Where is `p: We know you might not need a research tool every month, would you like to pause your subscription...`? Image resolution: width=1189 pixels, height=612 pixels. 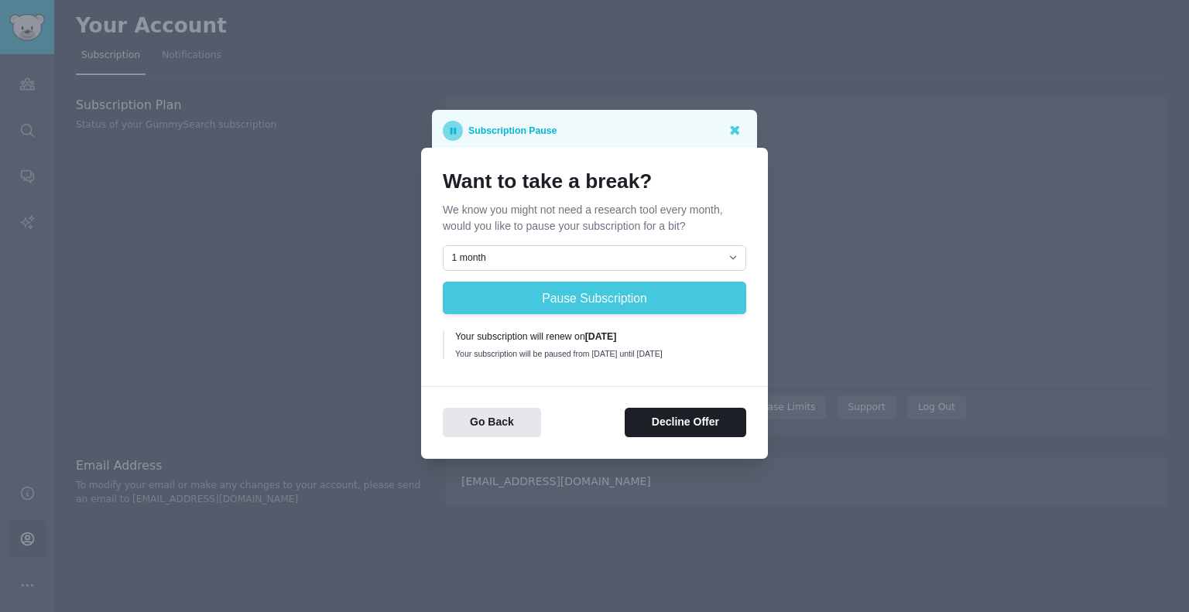 p: We know you might not need a research tool every month, would you like to pause your subscription... is located at coordinates (595, 218).